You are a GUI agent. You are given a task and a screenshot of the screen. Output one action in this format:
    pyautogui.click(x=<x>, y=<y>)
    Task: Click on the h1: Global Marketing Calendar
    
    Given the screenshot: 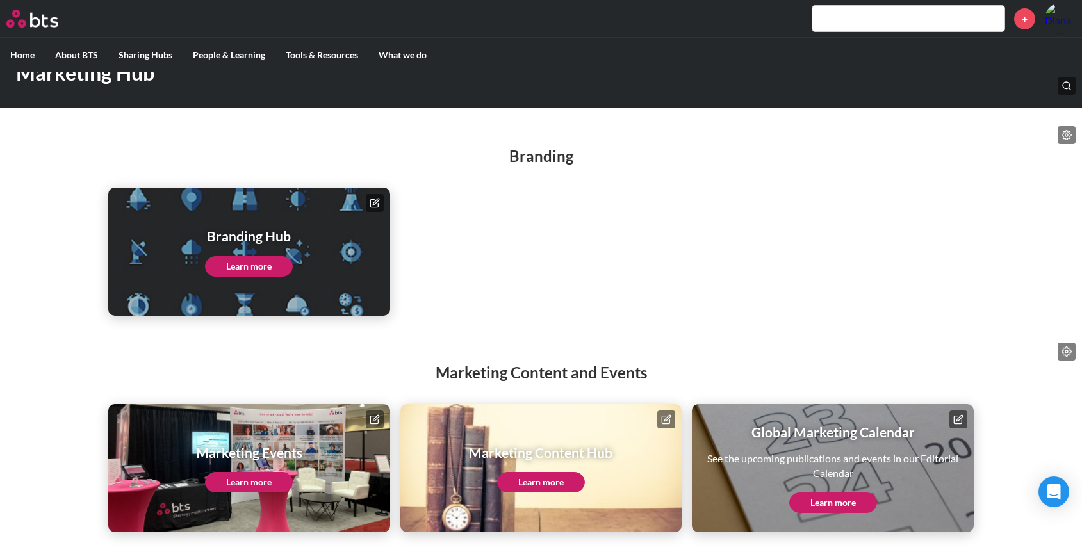 What is the action you would take?
    pyautogui.click(x=833, y=432)
    